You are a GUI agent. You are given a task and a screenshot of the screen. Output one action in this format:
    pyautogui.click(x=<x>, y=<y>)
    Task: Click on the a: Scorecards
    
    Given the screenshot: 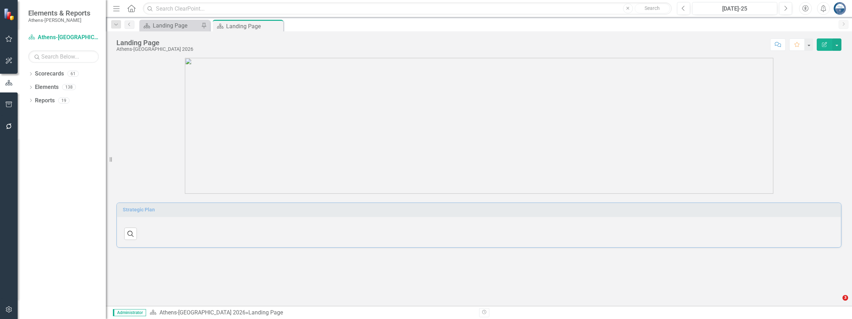 What is the action you would take?
    pyautogui.click(x=49, y=74)
    